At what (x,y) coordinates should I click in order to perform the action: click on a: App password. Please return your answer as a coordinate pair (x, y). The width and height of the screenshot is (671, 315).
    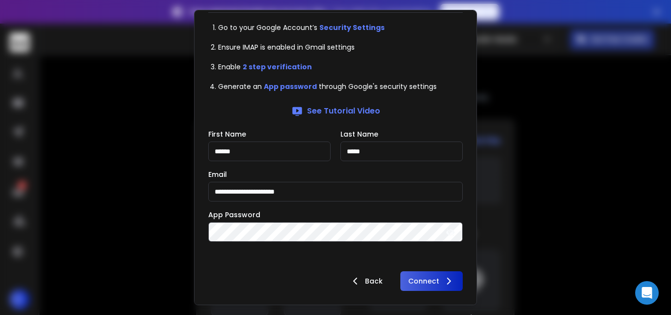
    Looking at the image, I should click on (290, 86).